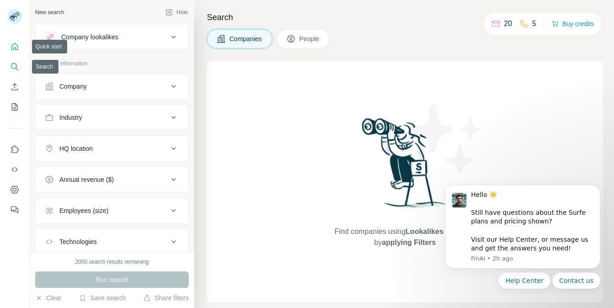  What do you see at coordinates (101, 82) in the screenshot?
I see `p: Message from FinAI, sent 2h ago` at bounding box center [101, 82].